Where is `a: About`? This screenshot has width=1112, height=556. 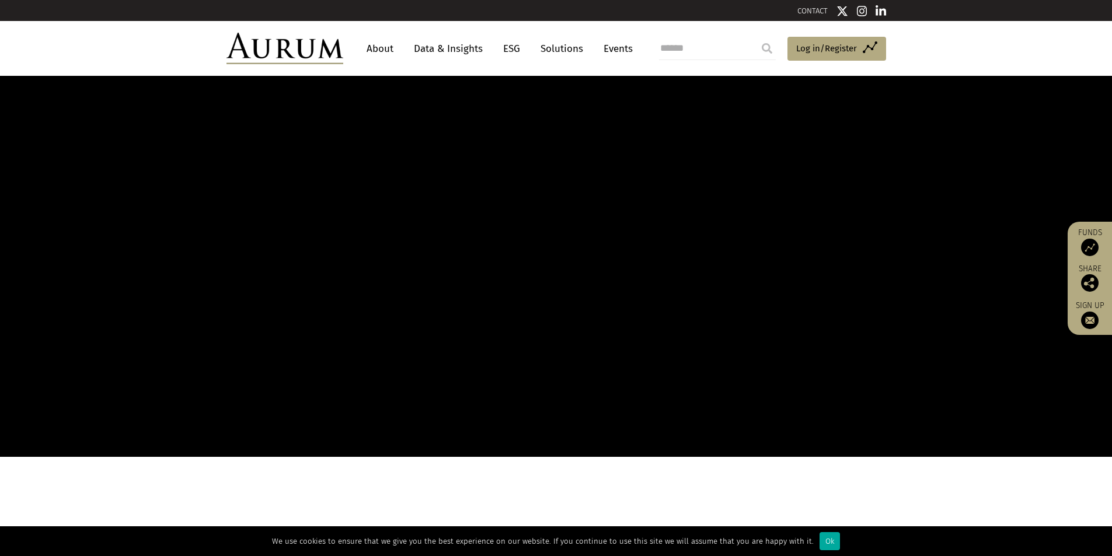
a: About is located at coordinates (380, 48).